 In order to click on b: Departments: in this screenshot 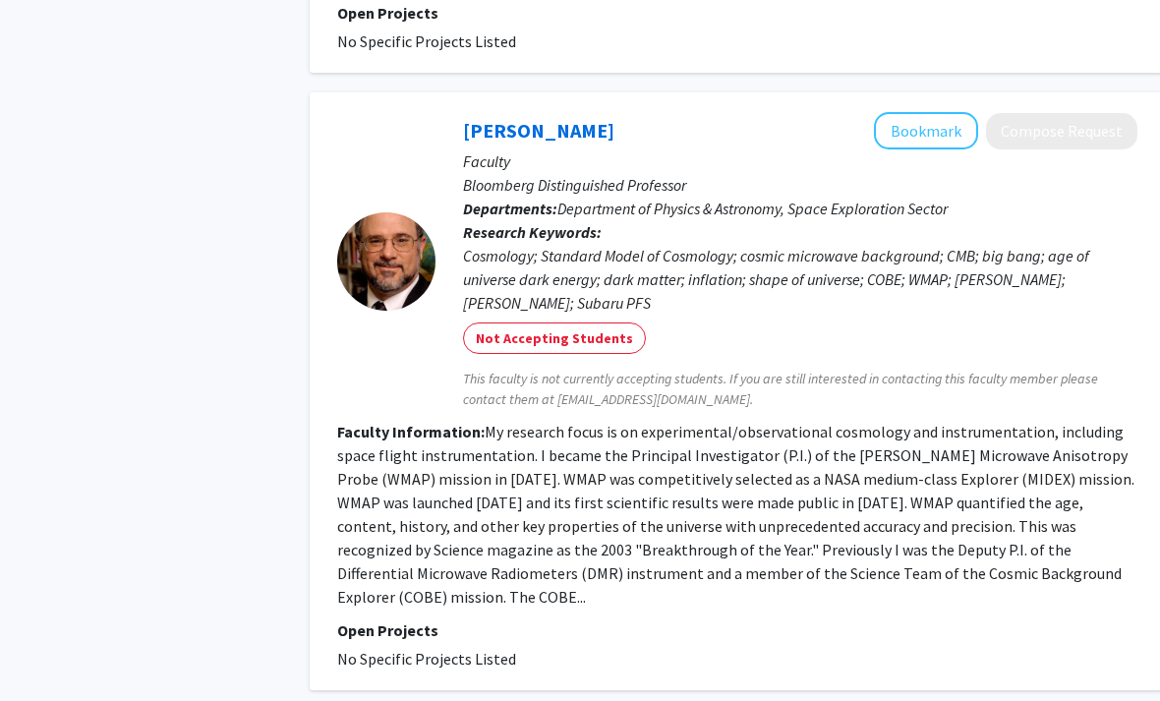, I will do `click(510, 208)`.